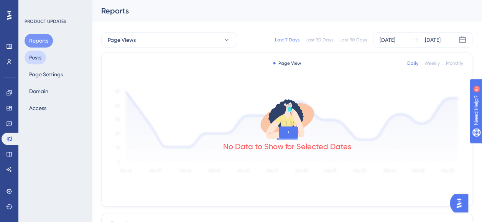 This screenshot has height=222, width=482. I want to click on button: Domain, so click(39, 91).